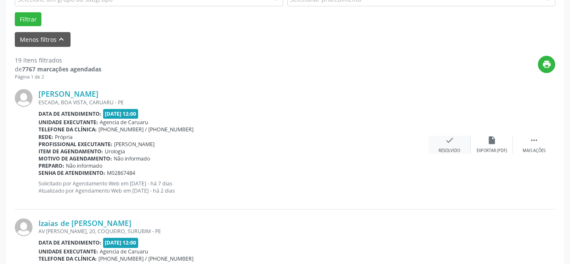 The width and height of the screenshot is (570, 264). Describe the element at coordinates (75, 144) in the screenshot. I see `b: Profissional executante:` at that location.